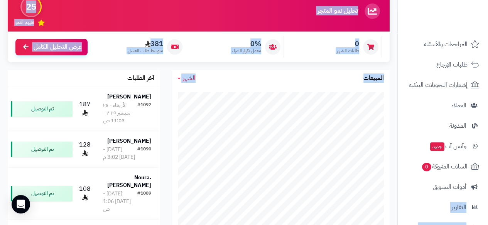  Describe the element at coordinates (442, 126) in the screenshot. I see `a: المدونة` at that location.